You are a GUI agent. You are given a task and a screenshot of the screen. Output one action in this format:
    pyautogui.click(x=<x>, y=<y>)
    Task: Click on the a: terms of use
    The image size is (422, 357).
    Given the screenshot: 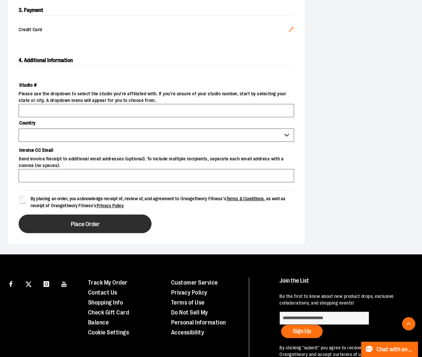 What is the action you would take?
    pyautogui.click(x=353, y=355)
    